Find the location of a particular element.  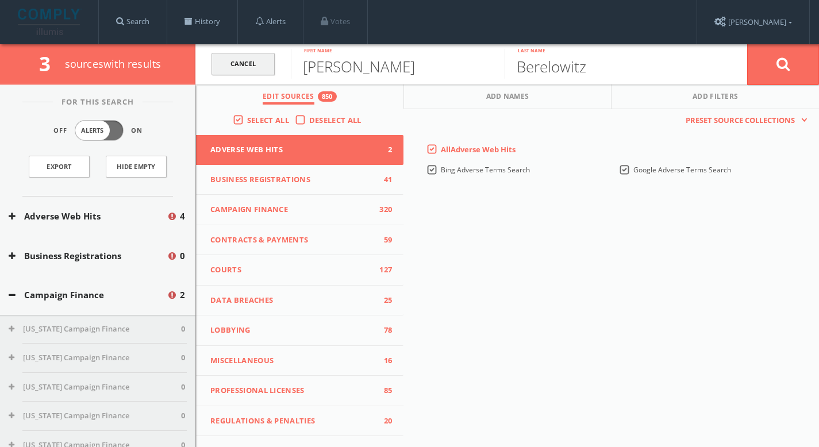

span: Select All is located at coordinates (268, 120).